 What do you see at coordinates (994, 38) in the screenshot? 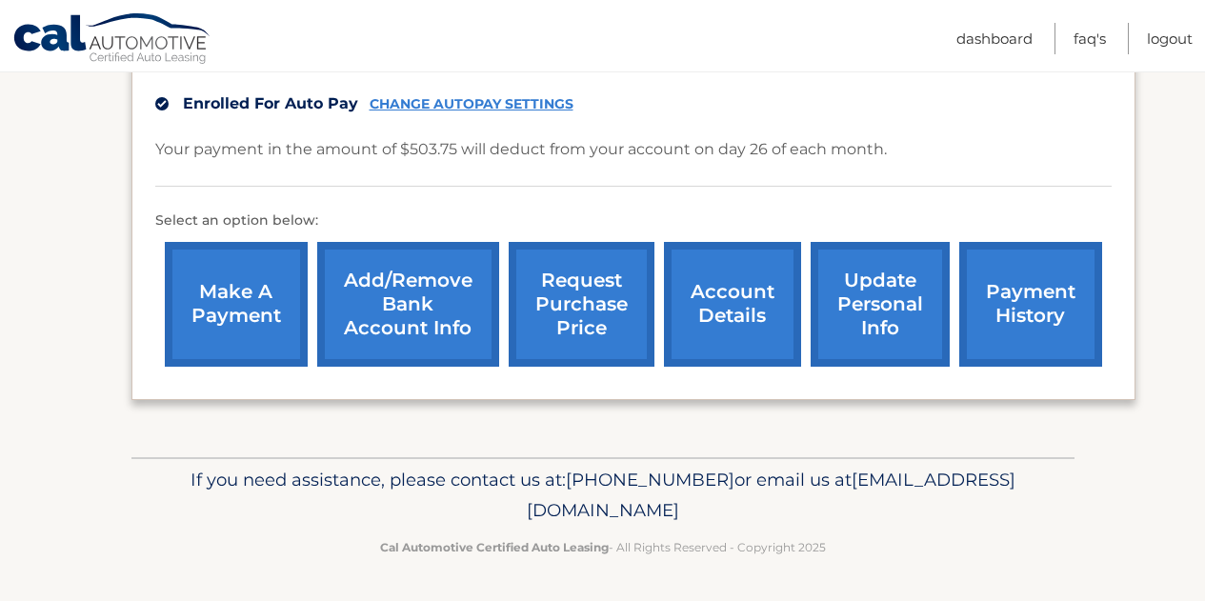
I see `a: Dashboard` at bounding box center [994, 38].